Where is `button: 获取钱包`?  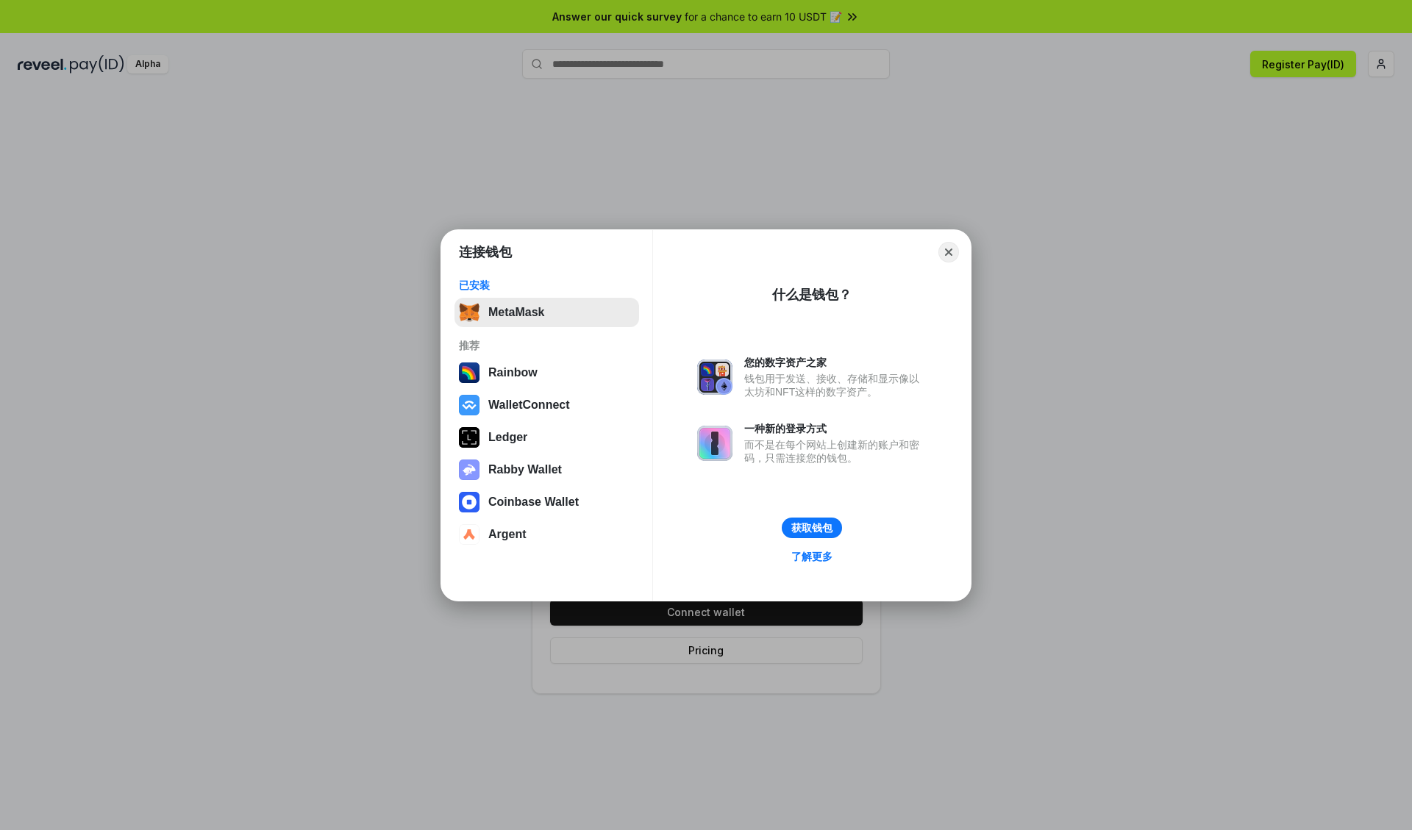 button: 获取钱包 is located at coordinates (812, 528).